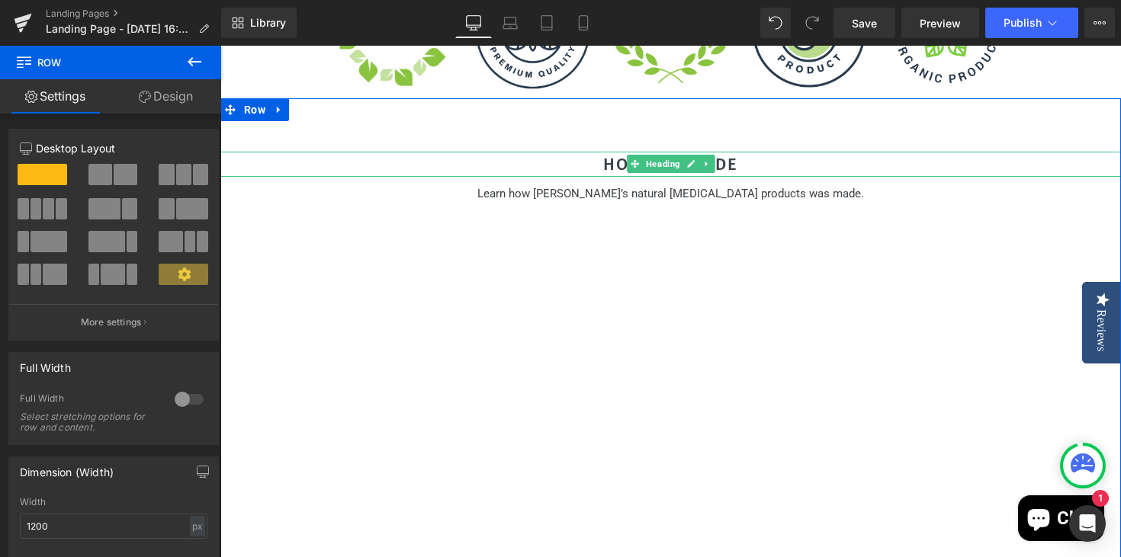  I want to click on span: Library, so click(268, 23).